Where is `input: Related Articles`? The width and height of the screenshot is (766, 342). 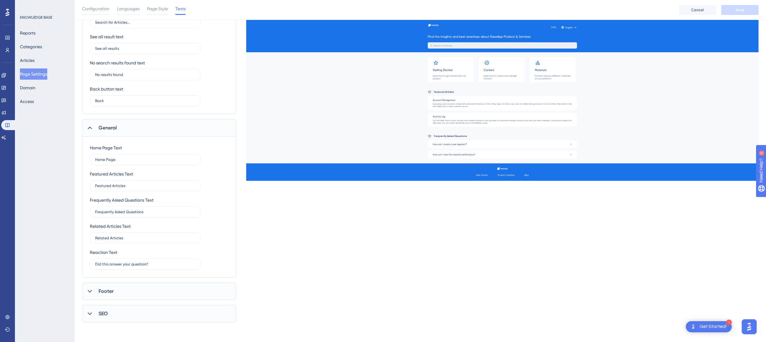
input: Related Articles is located at coordinates (145, 238).